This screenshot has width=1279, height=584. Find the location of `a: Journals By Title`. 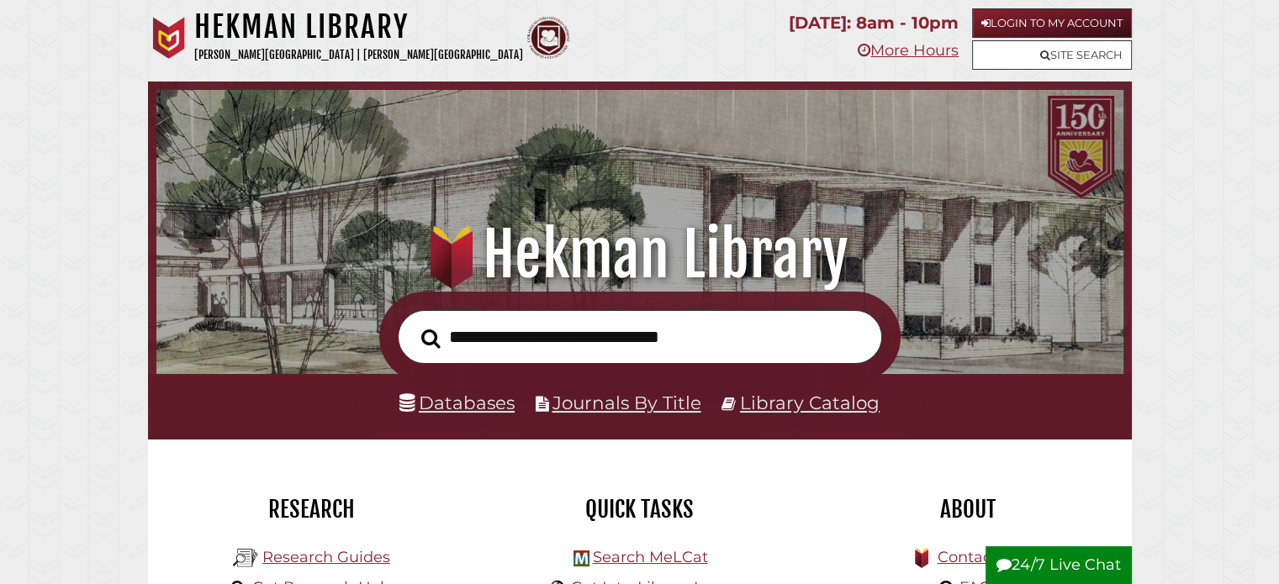

a: Journals By Title is located at coordinates (626, 403).